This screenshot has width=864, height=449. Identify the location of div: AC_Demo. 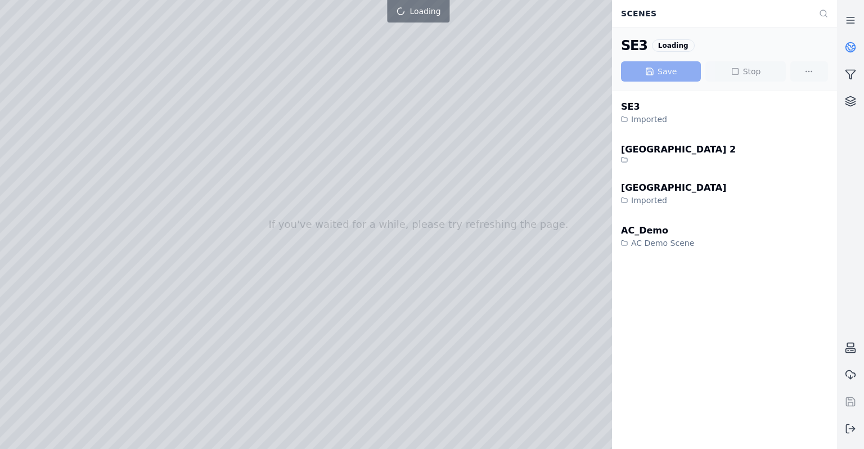
(657, 231).